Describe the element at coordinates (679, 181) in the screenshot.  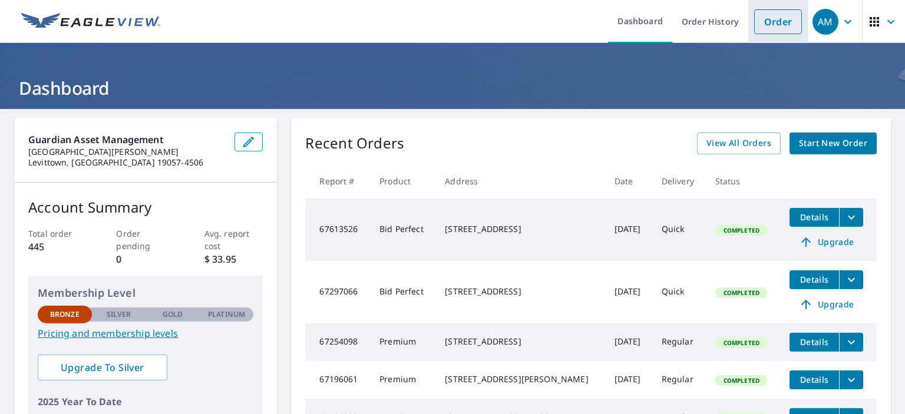
I see `th: Delivery` at that location.